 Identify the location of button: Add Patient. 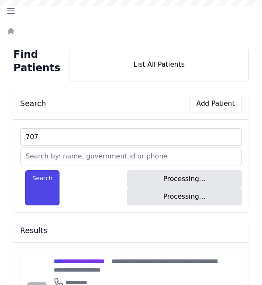
(216, 104).